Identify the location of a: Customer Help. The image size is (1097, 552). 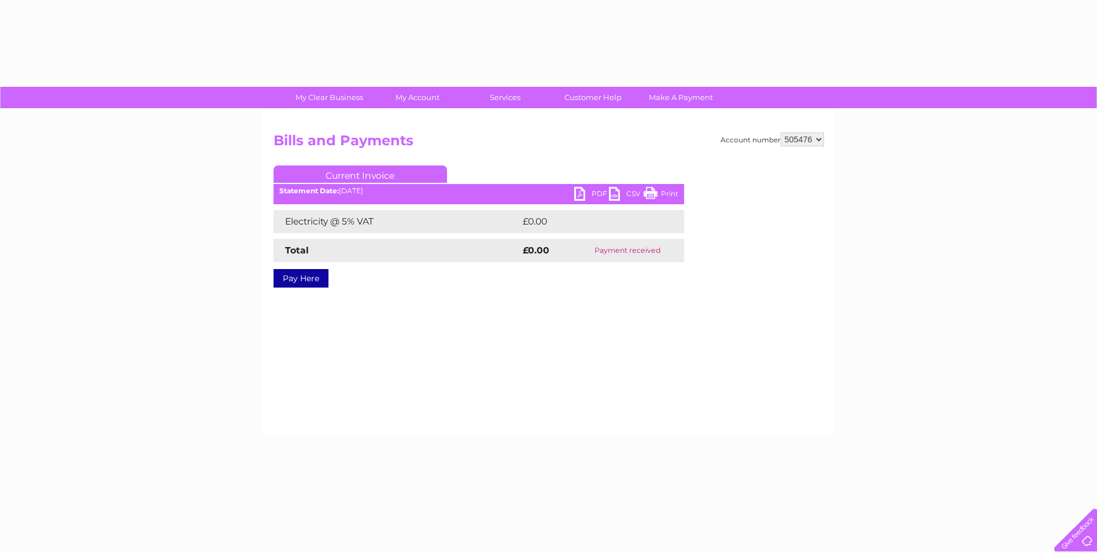
(593, 97).